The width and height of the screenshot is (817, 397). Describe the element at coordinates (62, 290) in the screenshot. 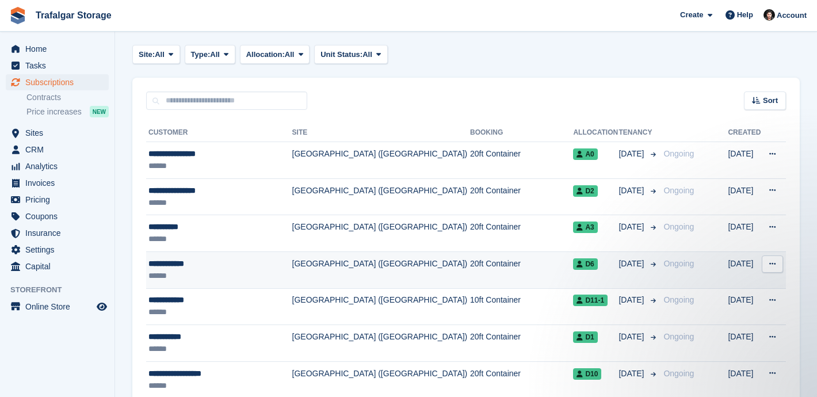

I see `span: Storefront` at that location.